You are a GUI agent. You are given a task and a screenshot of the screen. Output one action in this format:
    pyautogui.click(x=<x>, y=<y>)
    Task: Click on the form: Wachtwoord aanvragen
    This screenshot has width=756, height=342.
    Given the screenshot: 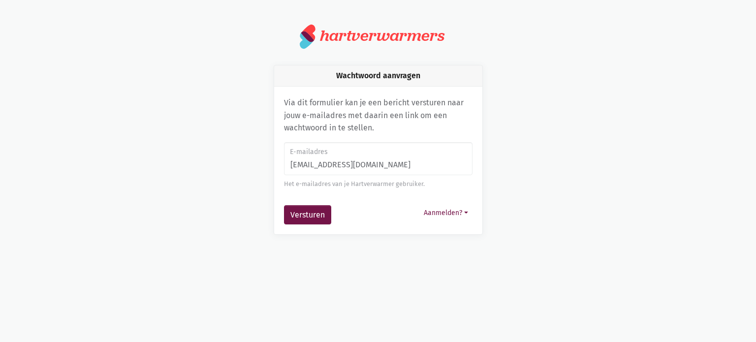 What is the action you would take?
    pyautogui.click(x=378, y=184)
    